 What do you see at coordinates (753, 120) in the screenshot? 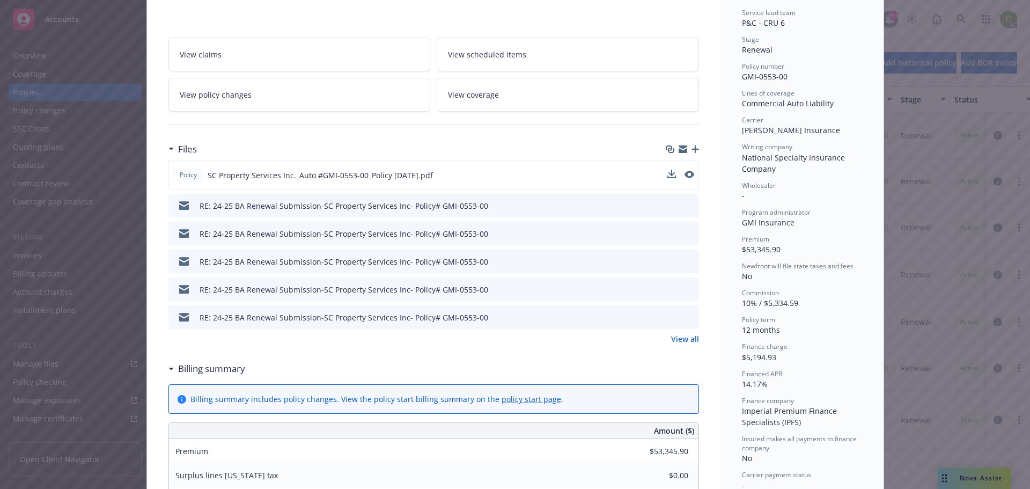
I see `span: Carrier` at bounding box center [753, 120].